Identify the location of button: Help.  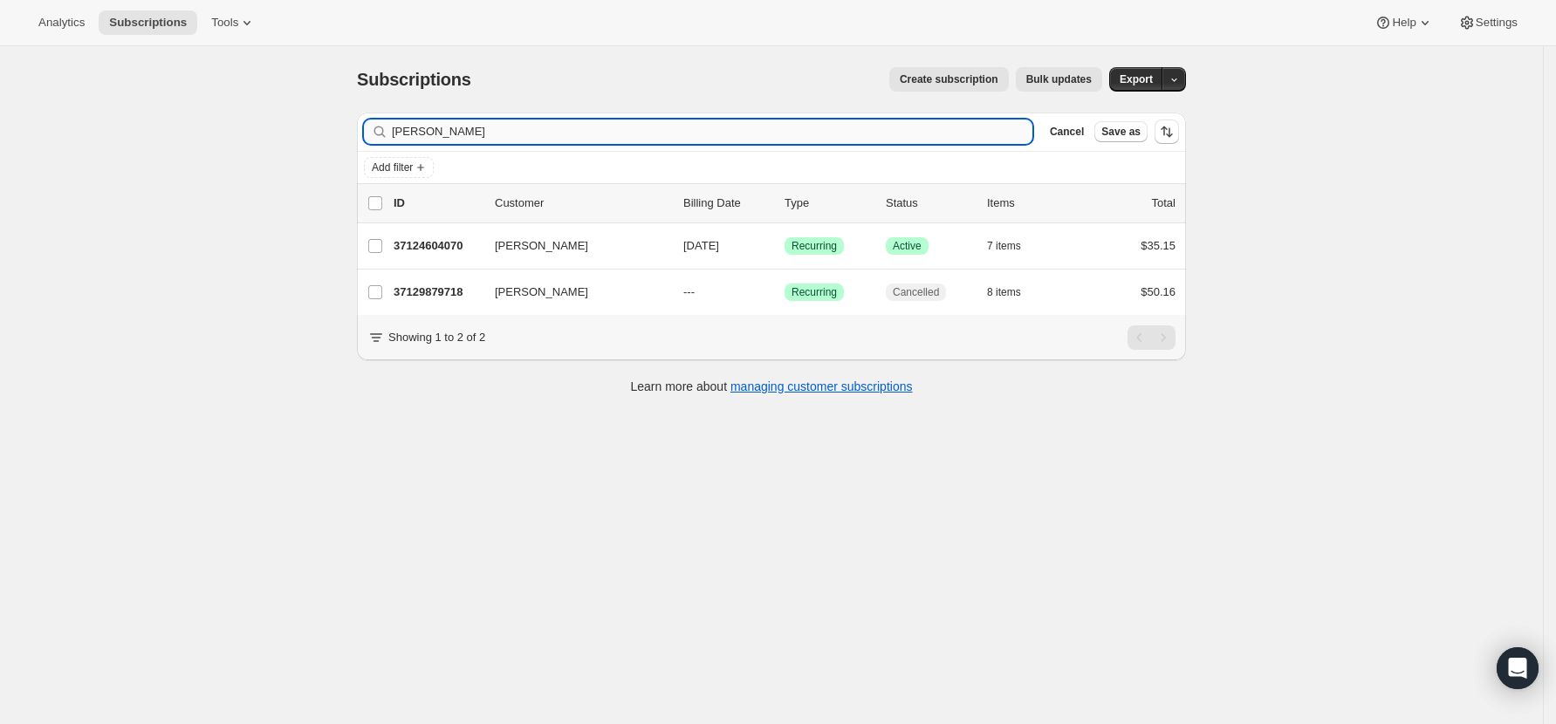
(1403, 23).